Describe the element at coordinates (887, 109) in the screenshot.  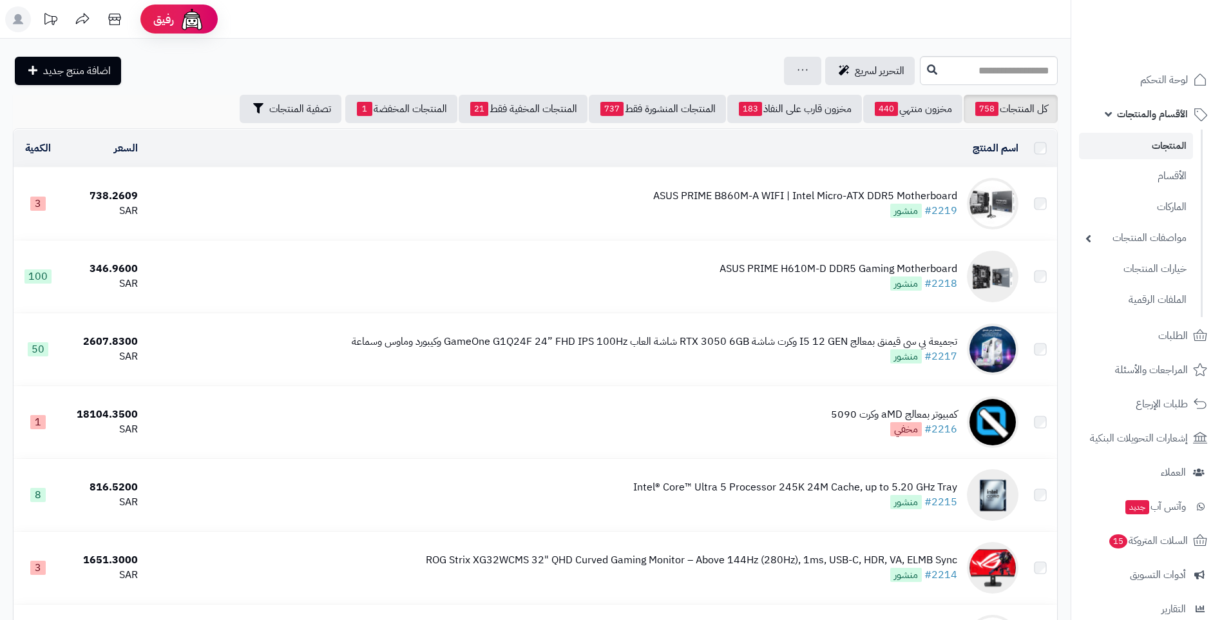
I see `span: 440` at that location.